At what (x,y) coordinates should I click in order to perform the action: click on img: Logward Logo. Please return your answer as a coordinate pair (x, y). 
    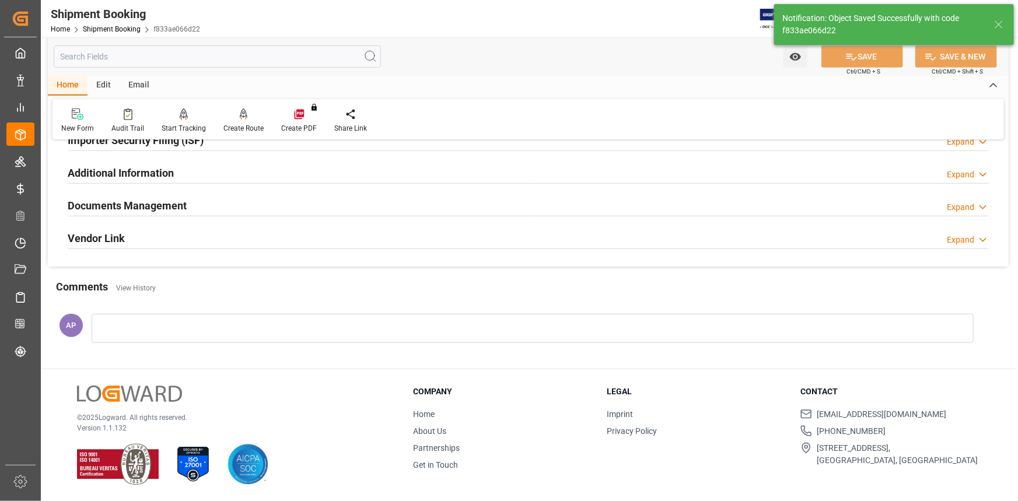
    Looking at the image, I should click on (129, 394).